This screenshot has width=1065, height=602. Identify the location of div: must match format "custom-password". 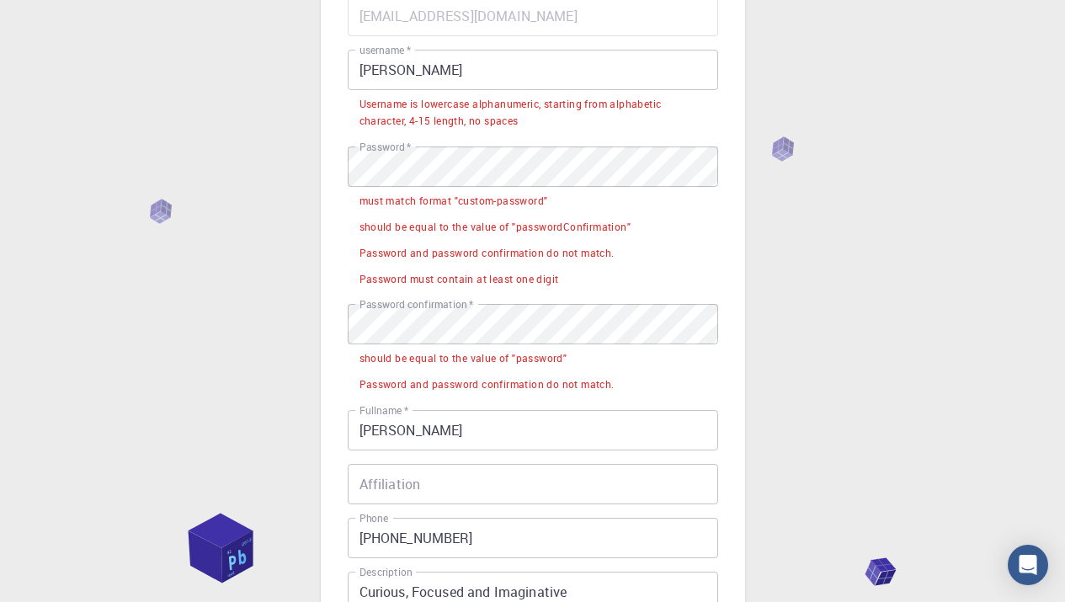
(454, 201).